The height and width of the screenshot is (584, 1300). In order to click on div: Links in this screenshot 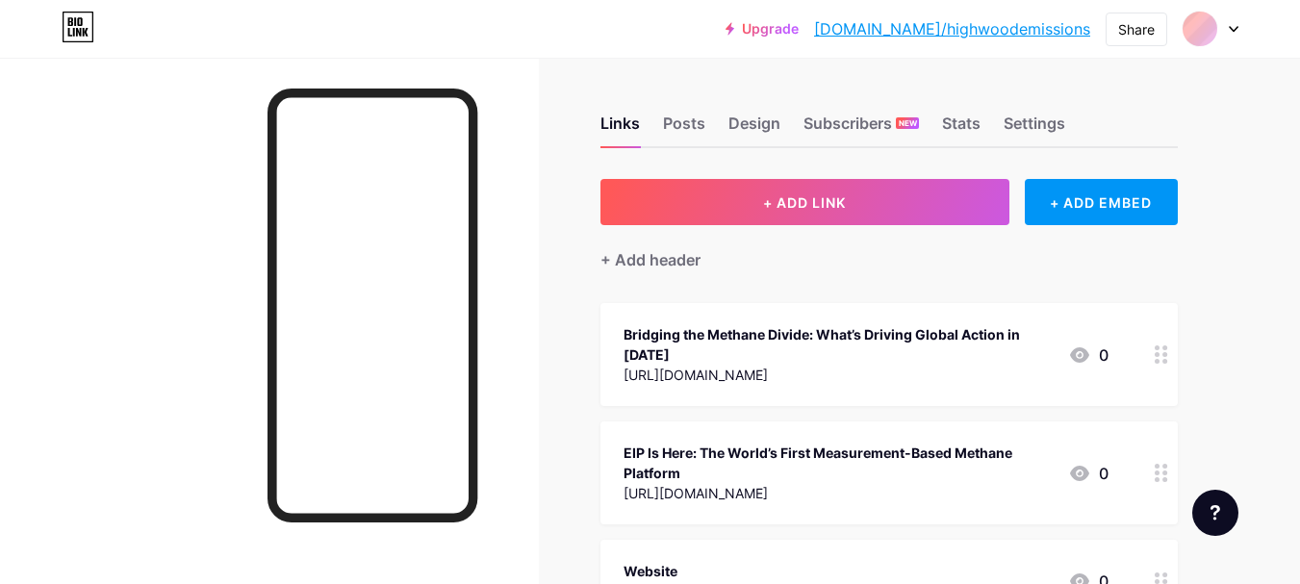, I will do `click(619, 129)`.